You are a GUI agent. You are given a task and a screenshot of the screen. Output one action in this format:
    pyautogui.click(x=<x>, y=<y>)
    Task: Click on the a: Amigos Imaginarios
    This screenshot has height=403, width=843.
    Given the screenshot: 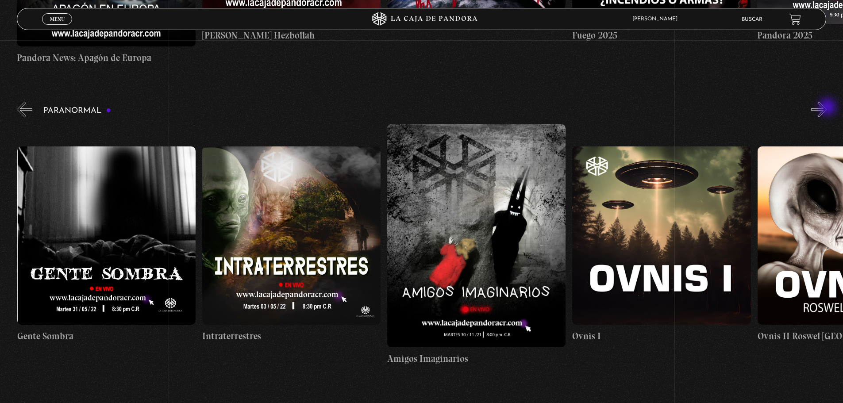 What is the action you would take?
    pyautogui.click(x=476, y=245)
    